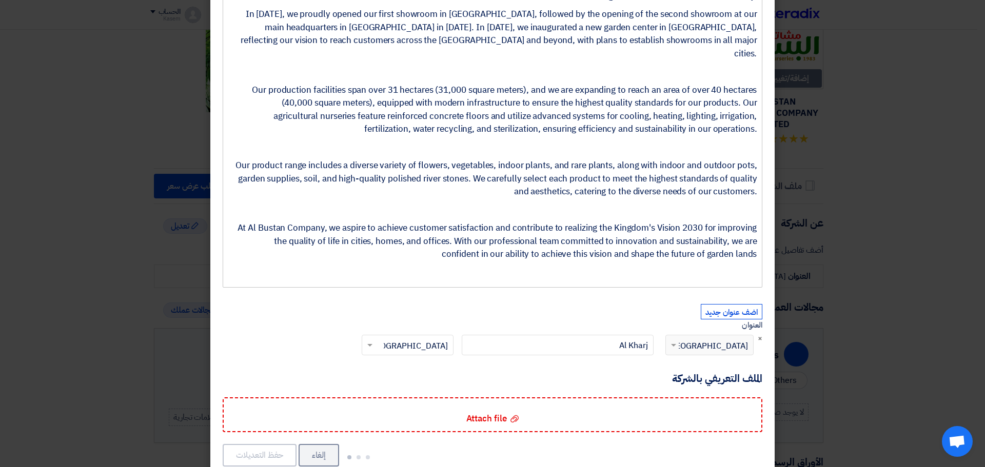  I want to click on div: Open chat, so click(957, 442).